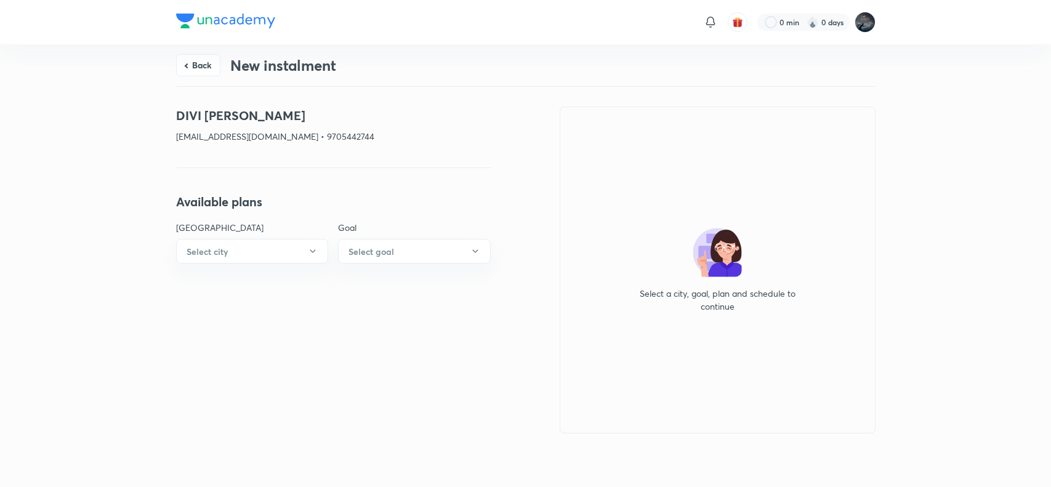 The image size is (1051, 487). I want to click on h6: Select goal, so click(371, 251).